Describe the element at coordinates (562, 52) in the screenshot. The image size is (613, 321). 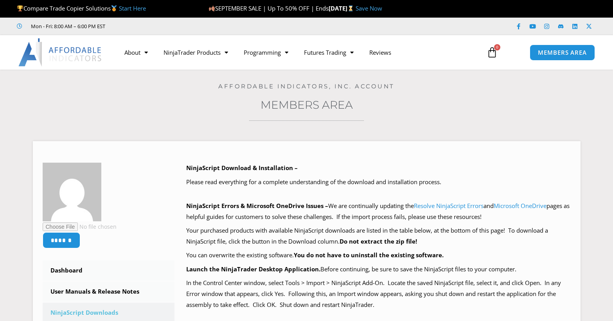
I see `a: MEMBERS AREA` at that location.